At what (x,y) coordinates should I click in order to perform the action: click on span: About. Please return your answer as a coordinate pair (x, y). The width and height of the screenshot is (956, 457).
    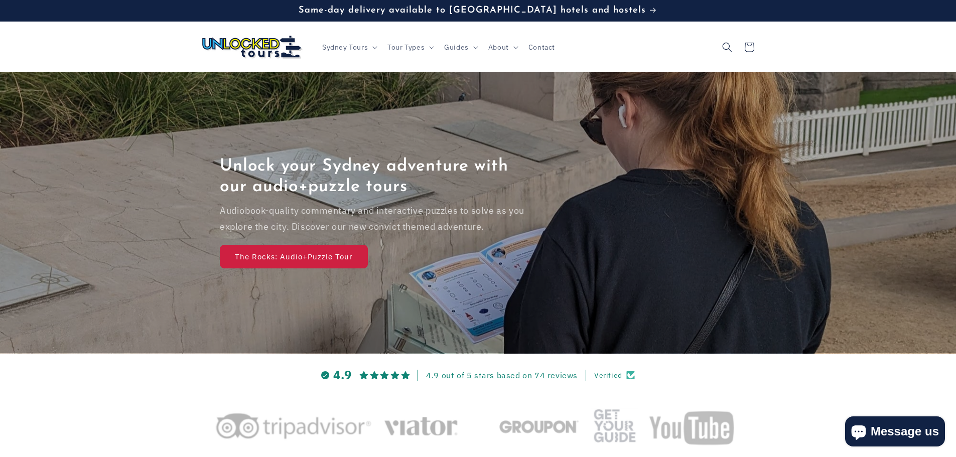
    Looking at the image, I should click on (498, 47).